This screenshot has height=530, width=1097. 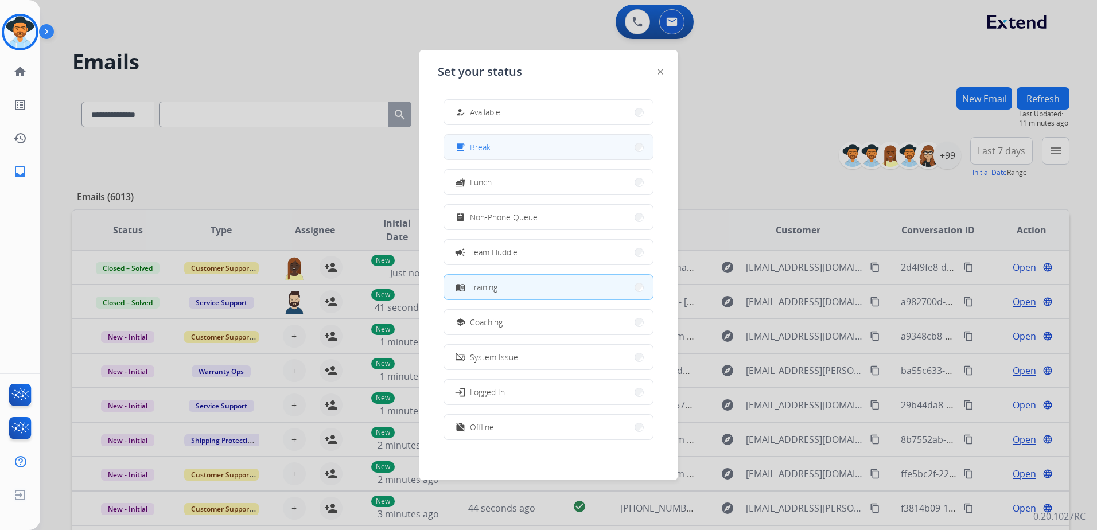 I want to click on span: System Issue, so click(x=494, y=357).